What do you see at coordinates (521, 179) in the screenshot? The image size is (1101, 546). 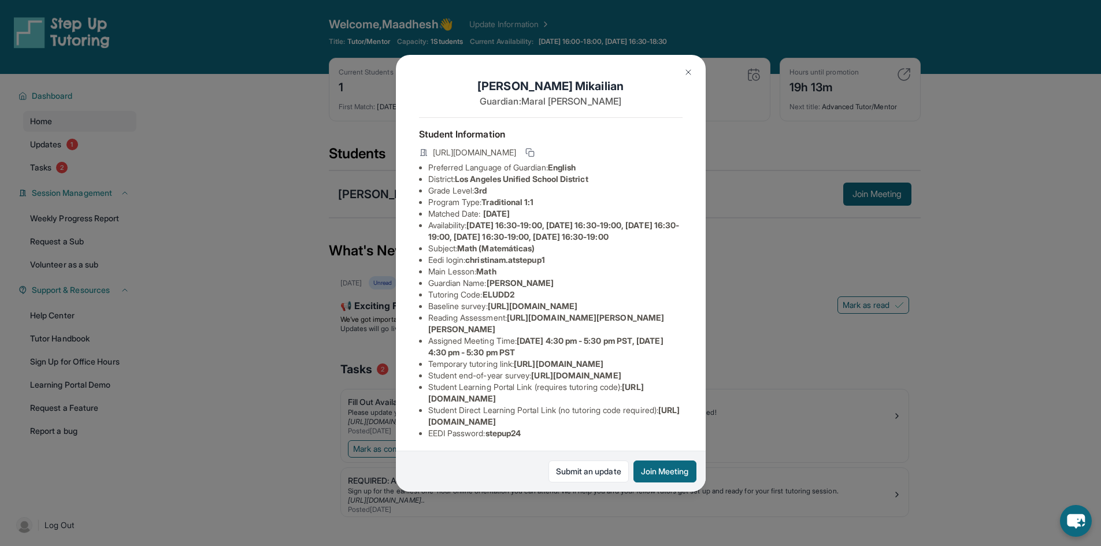 I see `span: Los Angeles Unified School District` at bounding box center [521, 179].